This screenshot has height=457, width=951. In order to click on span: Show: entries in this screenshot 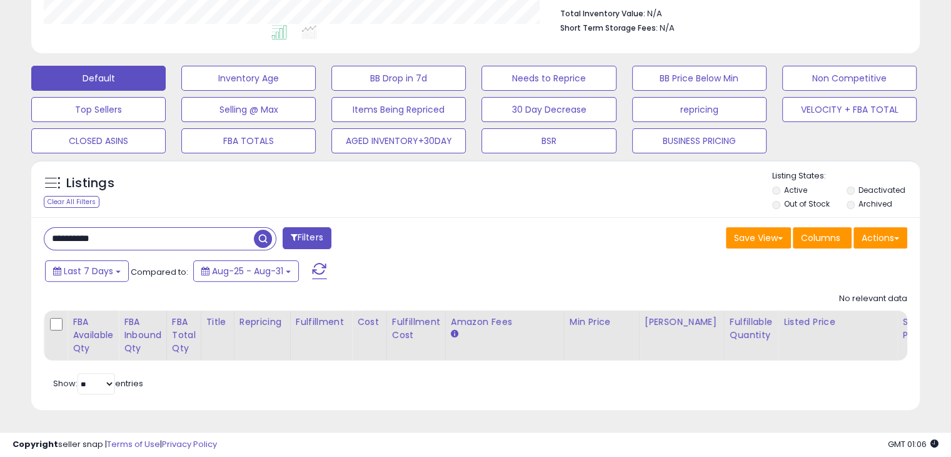, I will do `click(98, 383)`.